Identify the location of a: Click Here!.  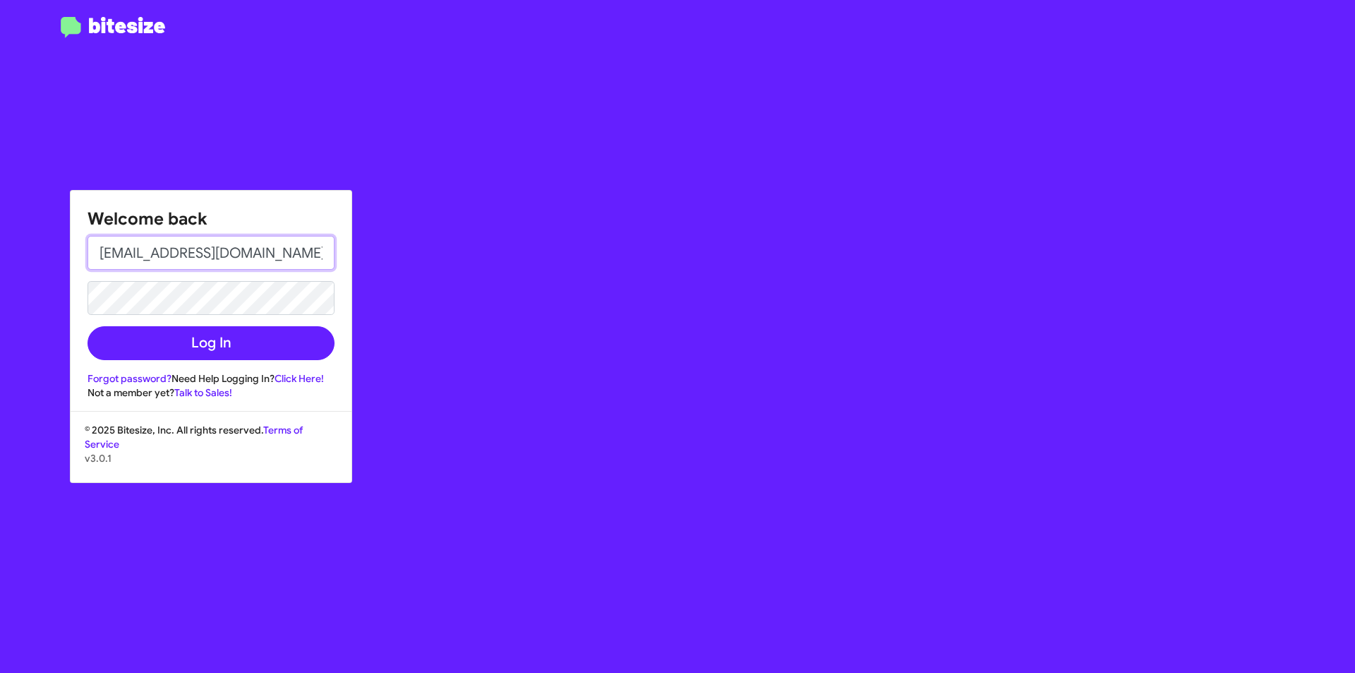
(299, 378).